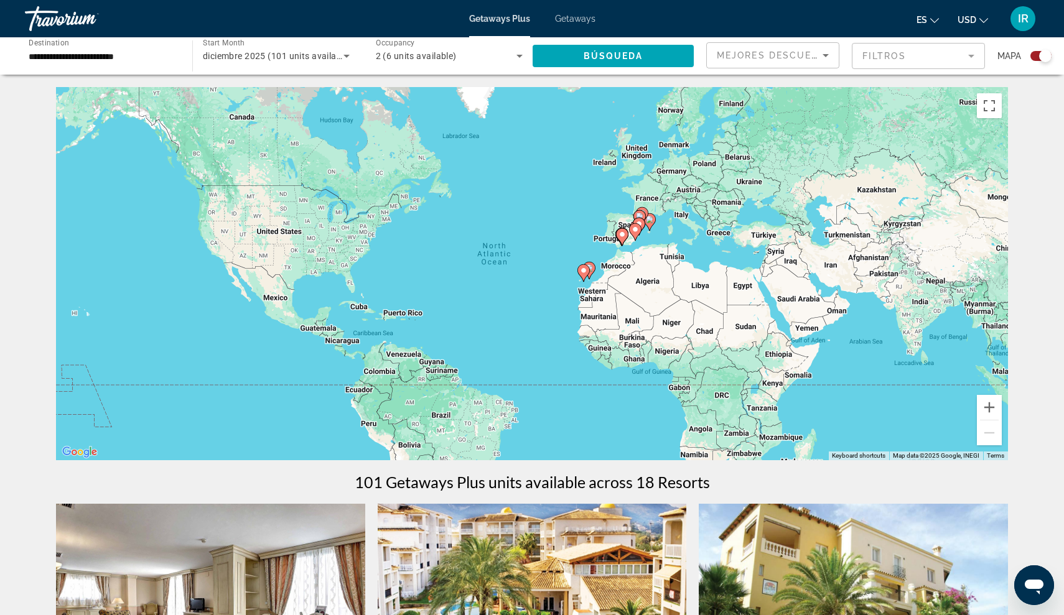  I want to click on a: Travorium, so click(87, 19).